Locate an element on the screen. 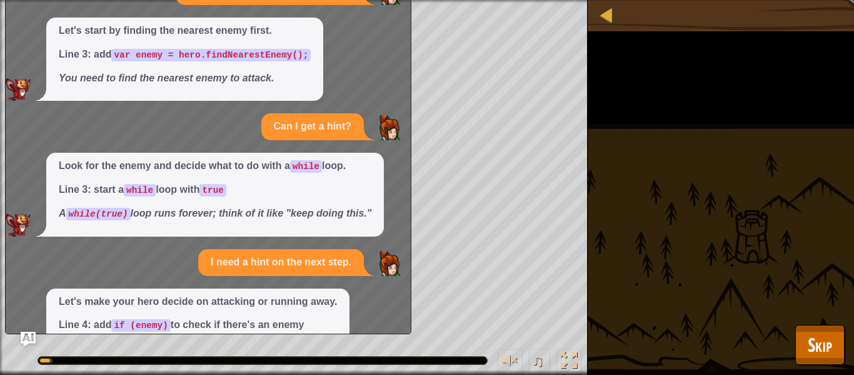 The height and width of the screenshot is (375, 854). p: Let's make your hero decide on attacking or running away. is located at coordinates (198, 301).